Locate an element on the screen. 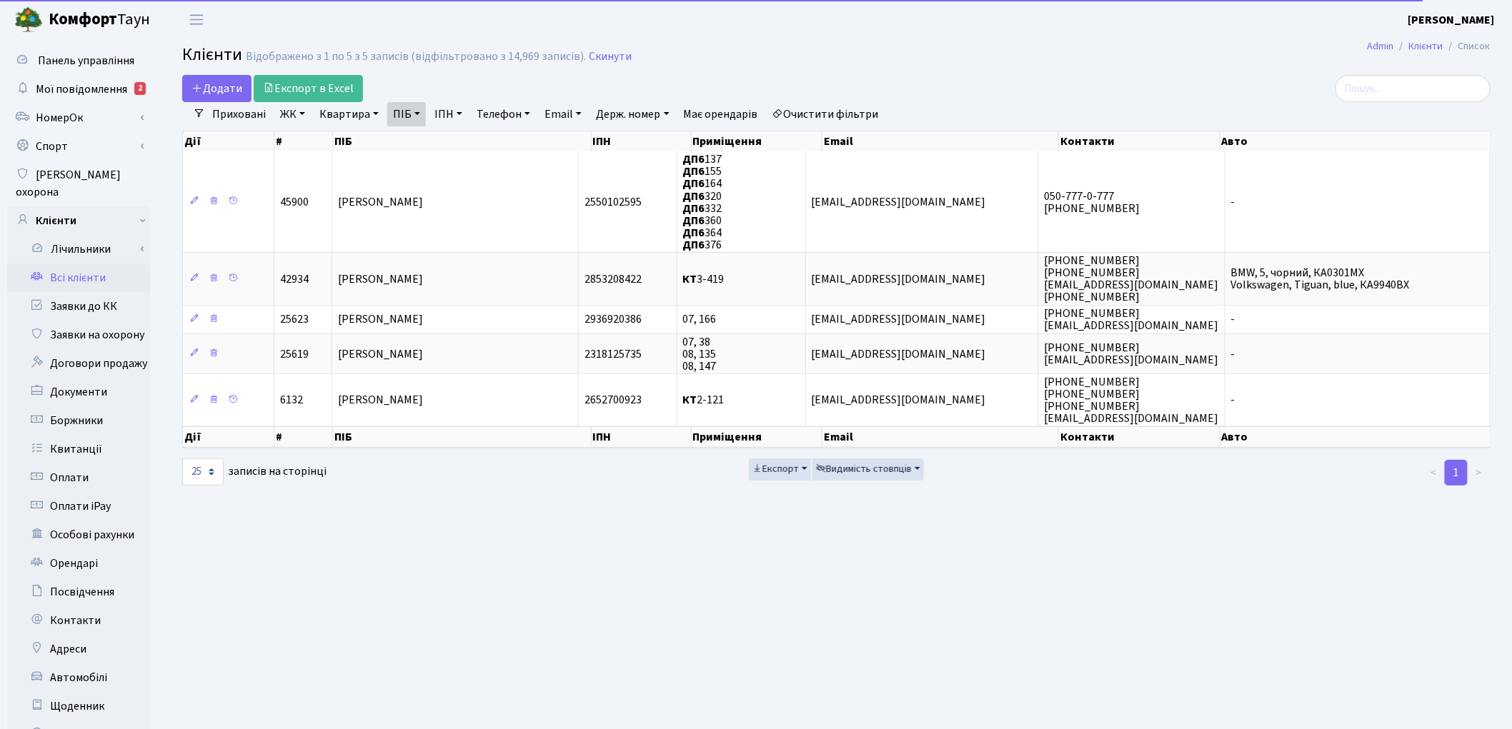 The width and height of the screenshot is (1512, 729). a: Квартира is located at coordinates (349, 114).